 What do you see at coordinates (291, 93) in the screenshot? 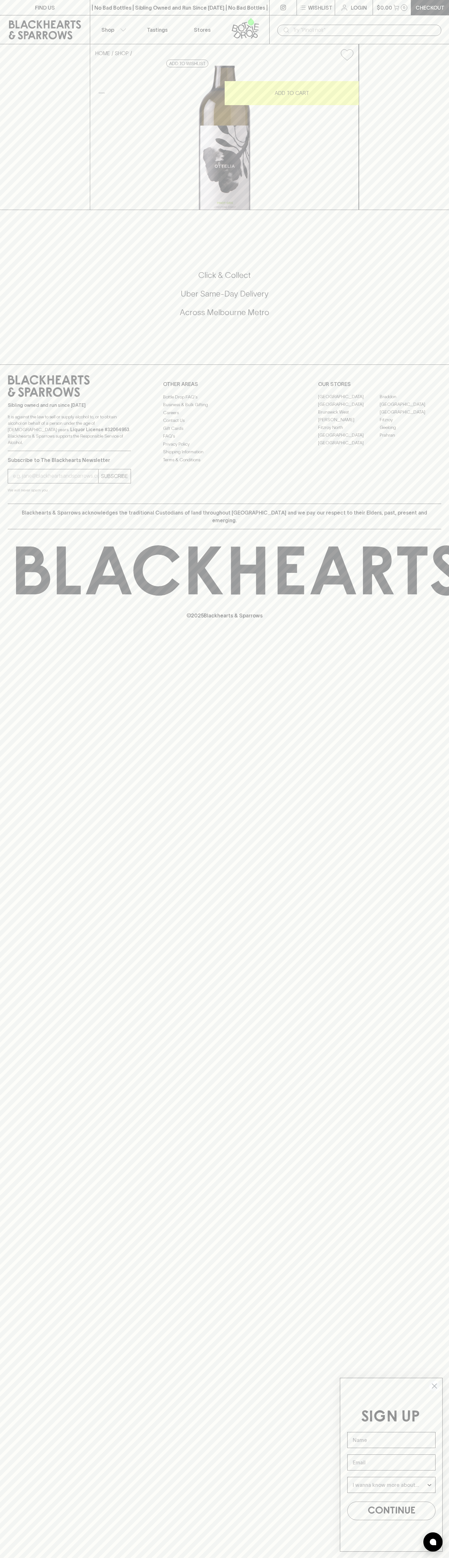
I see `button: ADD TO CART` at bounding box center [291, 93].